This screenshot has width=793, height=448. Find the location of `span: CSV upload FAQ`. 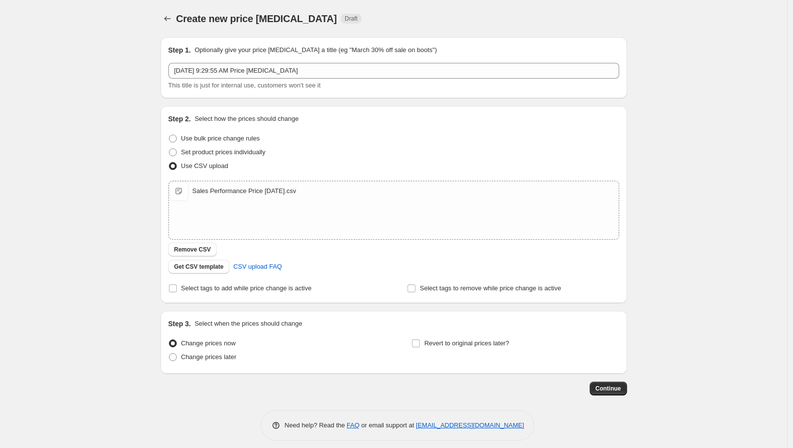

span: CSV upload FAQ is located at coordinates (257, 267).